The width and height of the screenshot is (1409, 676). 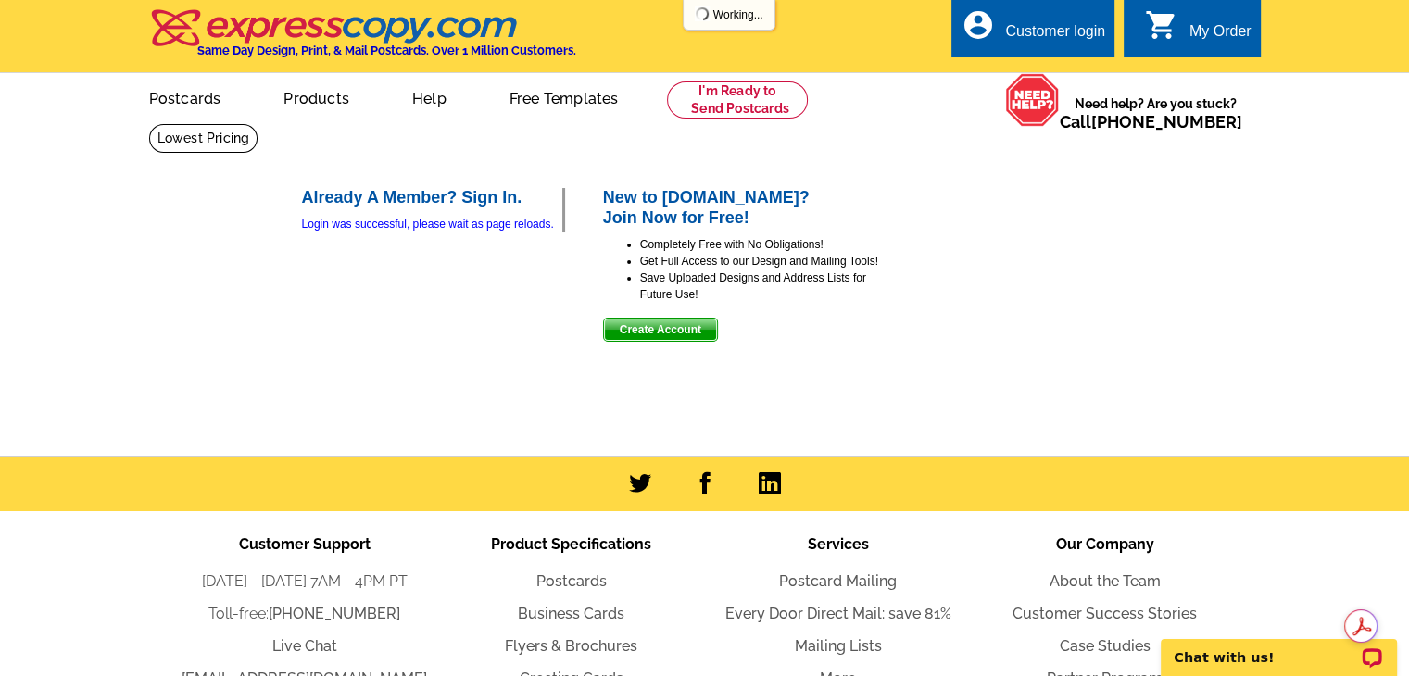 I want to click on a: Business Cards, so click(x=571, y=613).